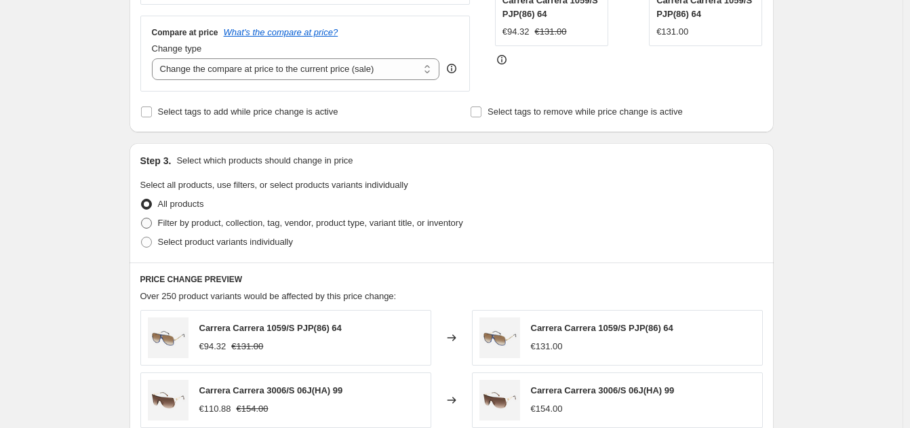  Describe the element at coordinates (215, 409) in the screenshot. I see `div: €110.88` at that location.